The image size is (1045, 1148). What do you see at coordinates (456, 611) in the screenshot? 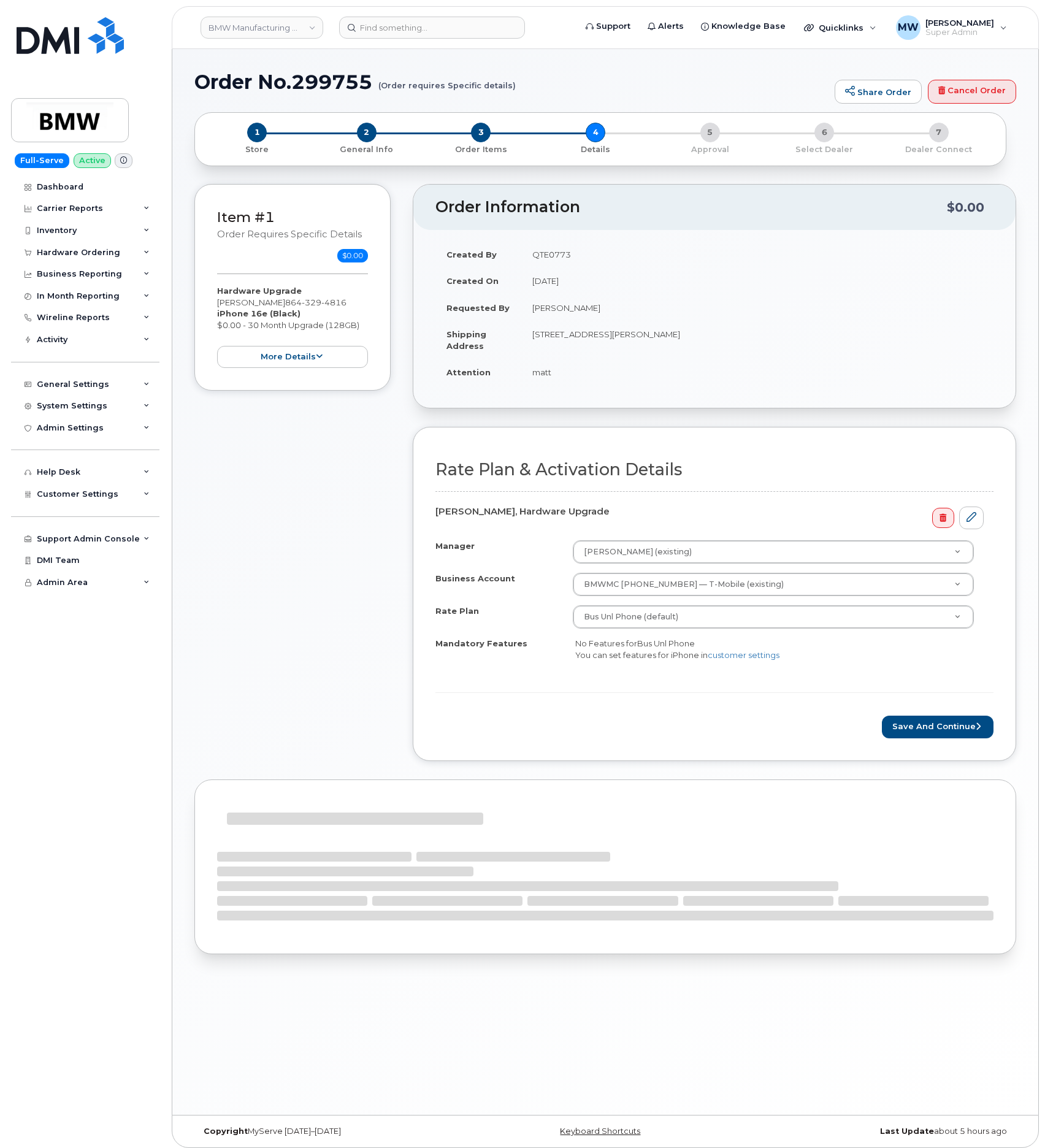
I see `label: Rate Plan` at bounding box center [456, 611].